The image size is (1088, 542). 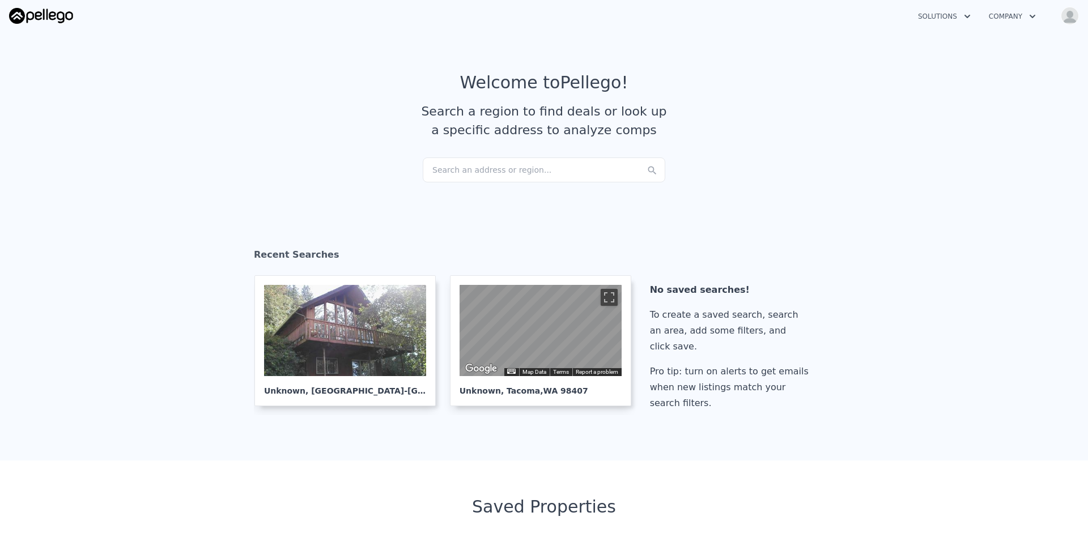 What do you see at coordinates (564, 391) in the screenshot?
I see `span: , WA 98407` at bounding box center [564, 391].